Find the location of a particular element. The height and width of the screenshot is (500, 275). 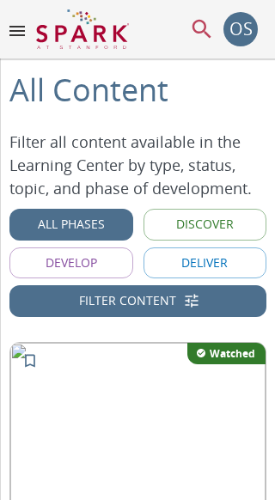

button: Discover is located at coordinates (205, 224).